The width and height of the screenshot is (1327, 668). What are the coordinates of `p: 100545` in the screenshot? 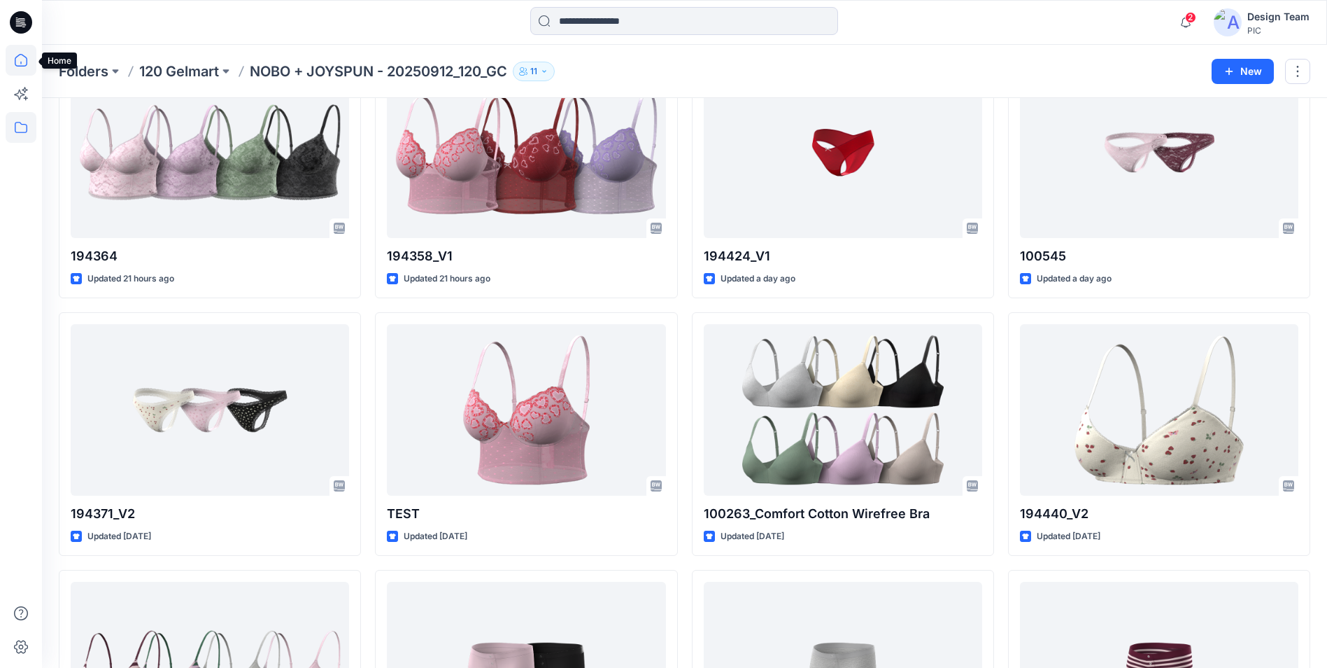 It's located at (1159, 256).